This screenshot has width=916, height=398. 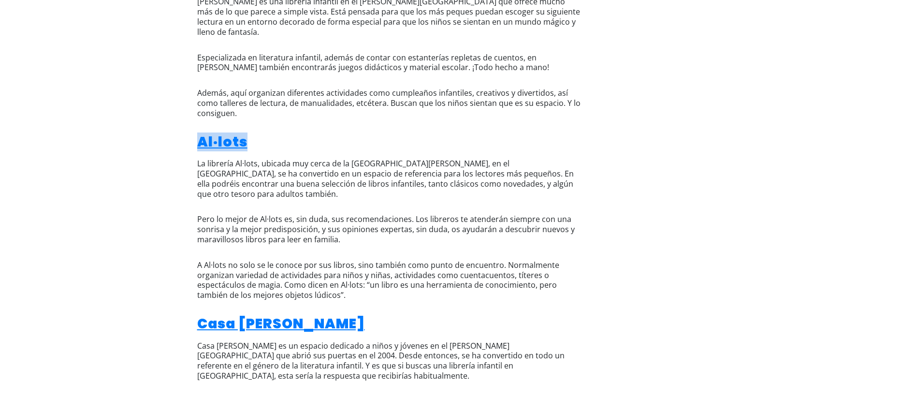 What do you see at coordinates (389, 233) in the screenshot?
I see `p: Pero lo mejor de Al·lots es, sin duda, sus recomendaciones. Los libreros te atenderán siempre con...` at bounding box center [389, 233].